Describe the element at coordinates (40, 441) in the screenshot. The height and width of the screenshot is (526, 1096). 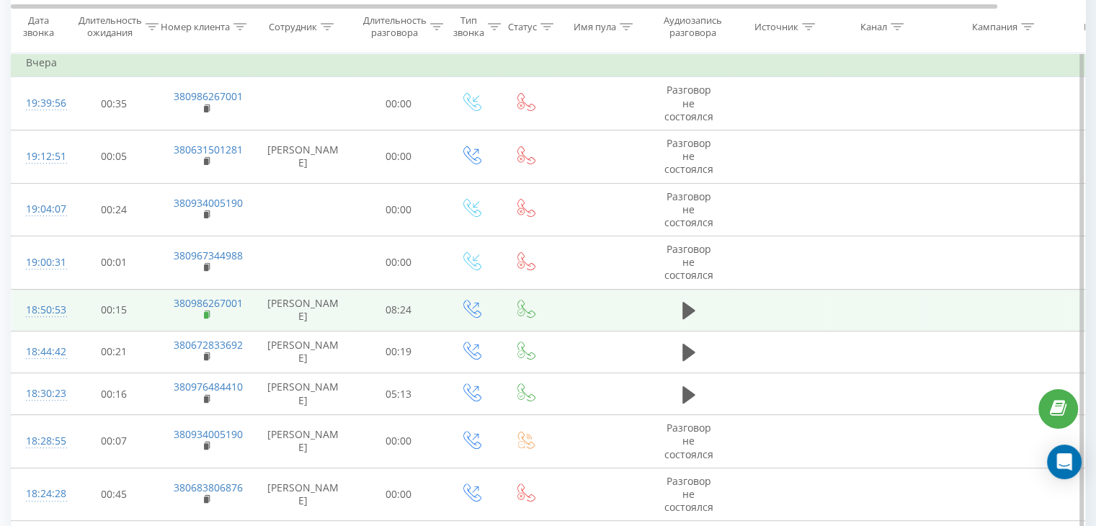
I see `div: 18:28:55` at that location.